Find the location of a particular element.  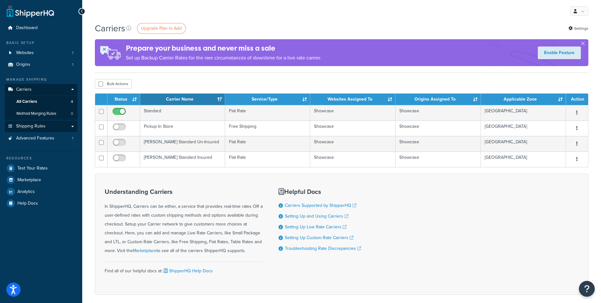

h3: Understanding Carriers is located at coordinates (184, 192).